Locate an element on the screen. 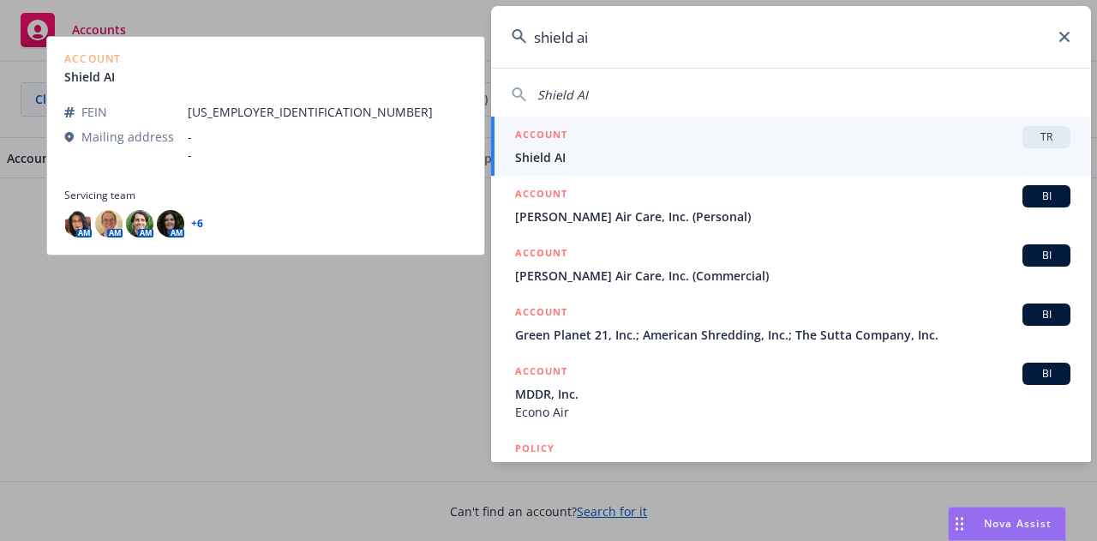 The height and width of the screenshot is (541, 1097). a: ACCOUNTTRShield AI is located at coordinates (791, 146).